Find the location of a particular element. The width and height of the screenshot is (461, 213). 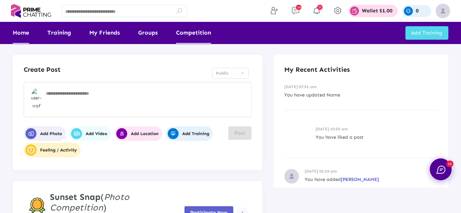

a: Groups is located at coordinates (148, 33).